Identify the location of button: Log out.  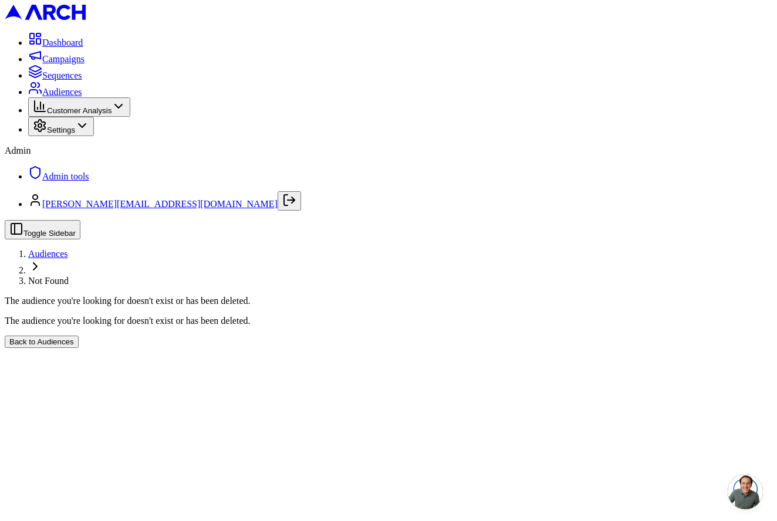
(289, 201).